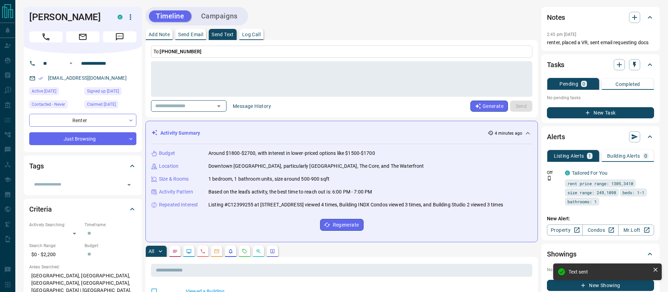 Image resolution: width=668 pixels, height=292 pixels. Describe the element at coordinates (258, 251) in the screenshot. I see `svg: Opportunities` at that location.